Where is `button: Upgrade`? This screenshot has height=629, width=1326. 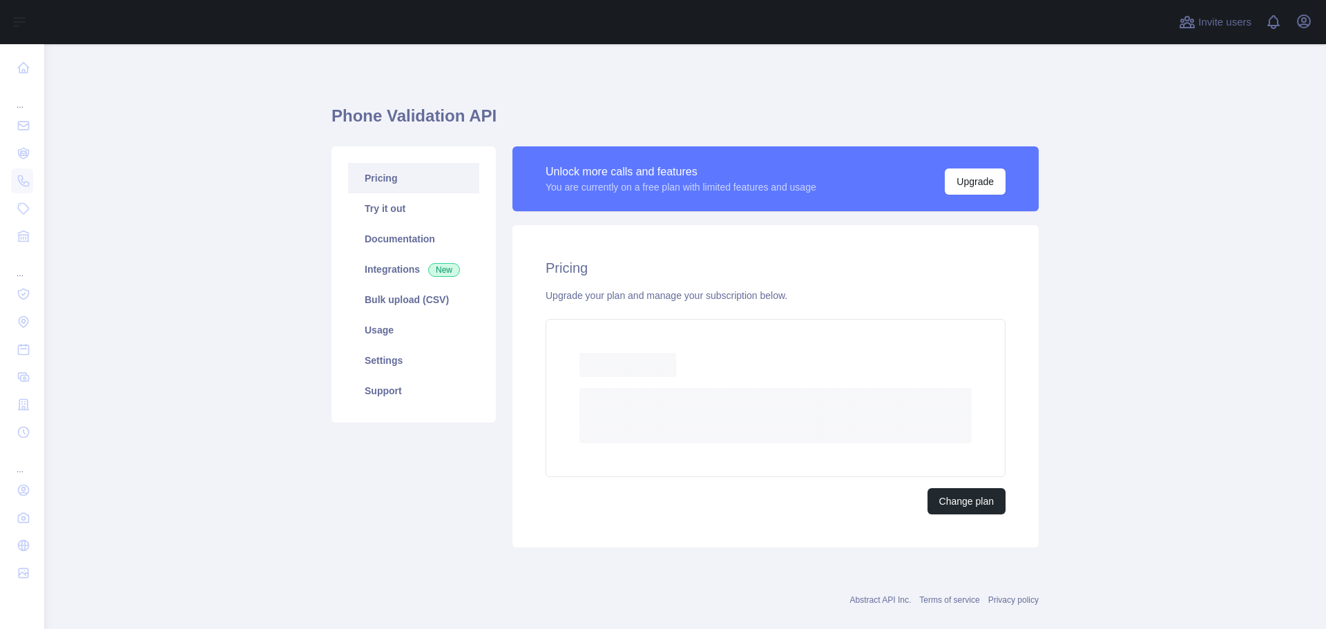 button: Upgrade is located at coordinates (975, 182).